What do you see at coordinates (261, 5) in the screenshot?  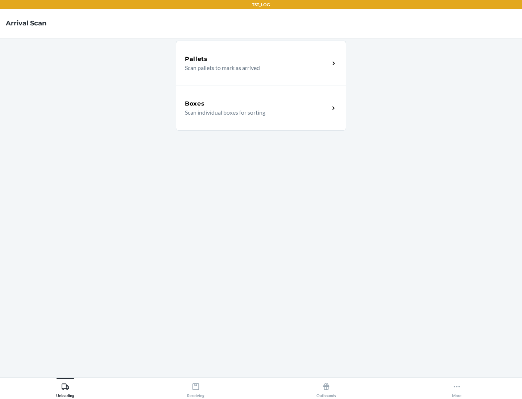 I see `p: TST_LOG` at bounding box center [261, 5].